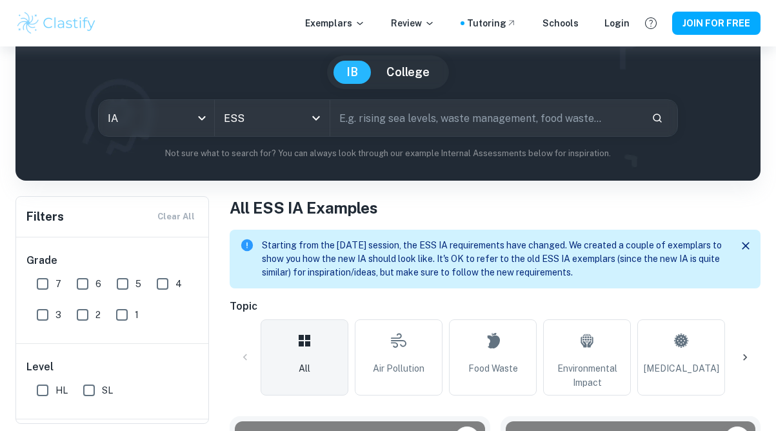 This screenshot has width=776, height=431. What do you see at coordinates (156, 118) in the screenshot?
I see `div: IA` at bounding box center [156, 118].